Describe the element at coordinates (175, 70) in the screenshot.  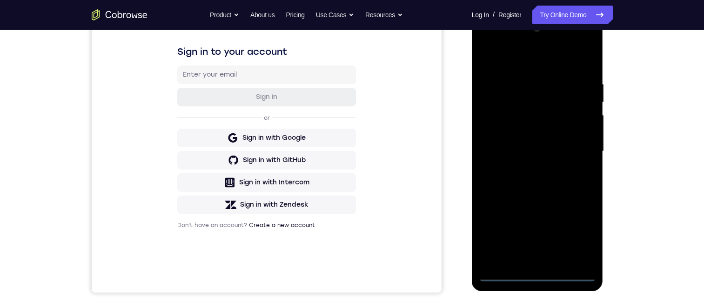
I see `h1: Sign in to your account` at that location.